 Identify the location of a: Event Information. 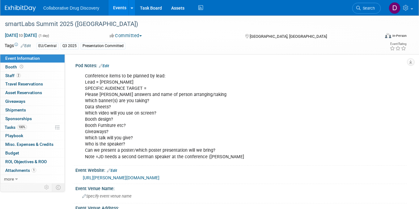
(32, 58).